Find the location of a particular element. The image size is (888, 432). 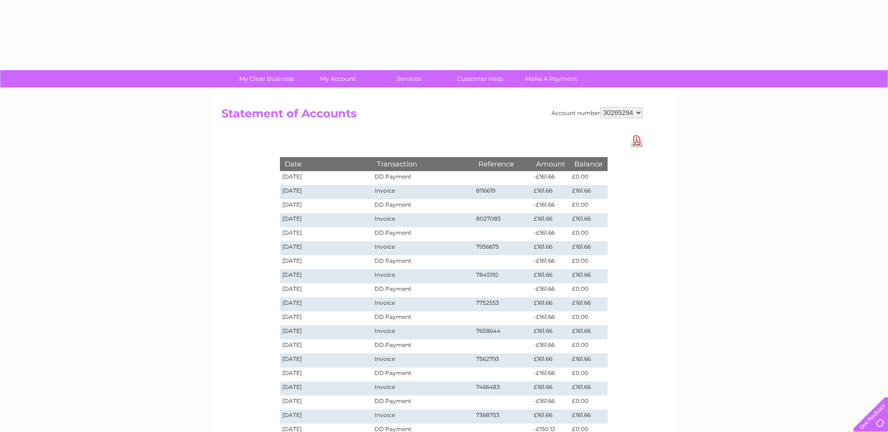

a: My Account is located at coordinates (337, 79).